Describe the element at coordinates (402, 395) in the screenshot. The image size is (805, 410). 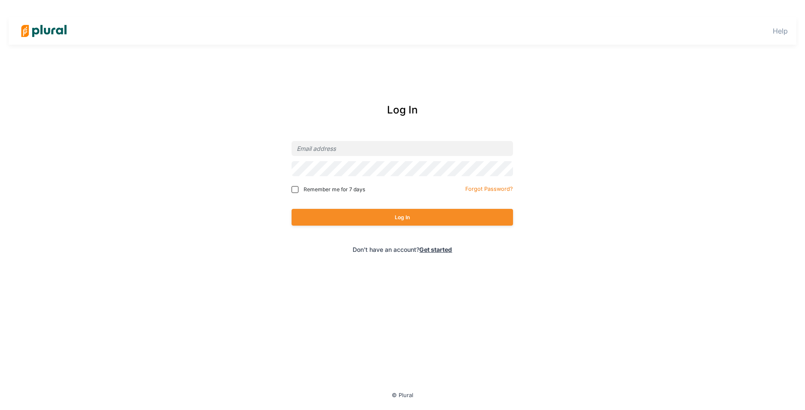
I see `small: © Plural` at that location.